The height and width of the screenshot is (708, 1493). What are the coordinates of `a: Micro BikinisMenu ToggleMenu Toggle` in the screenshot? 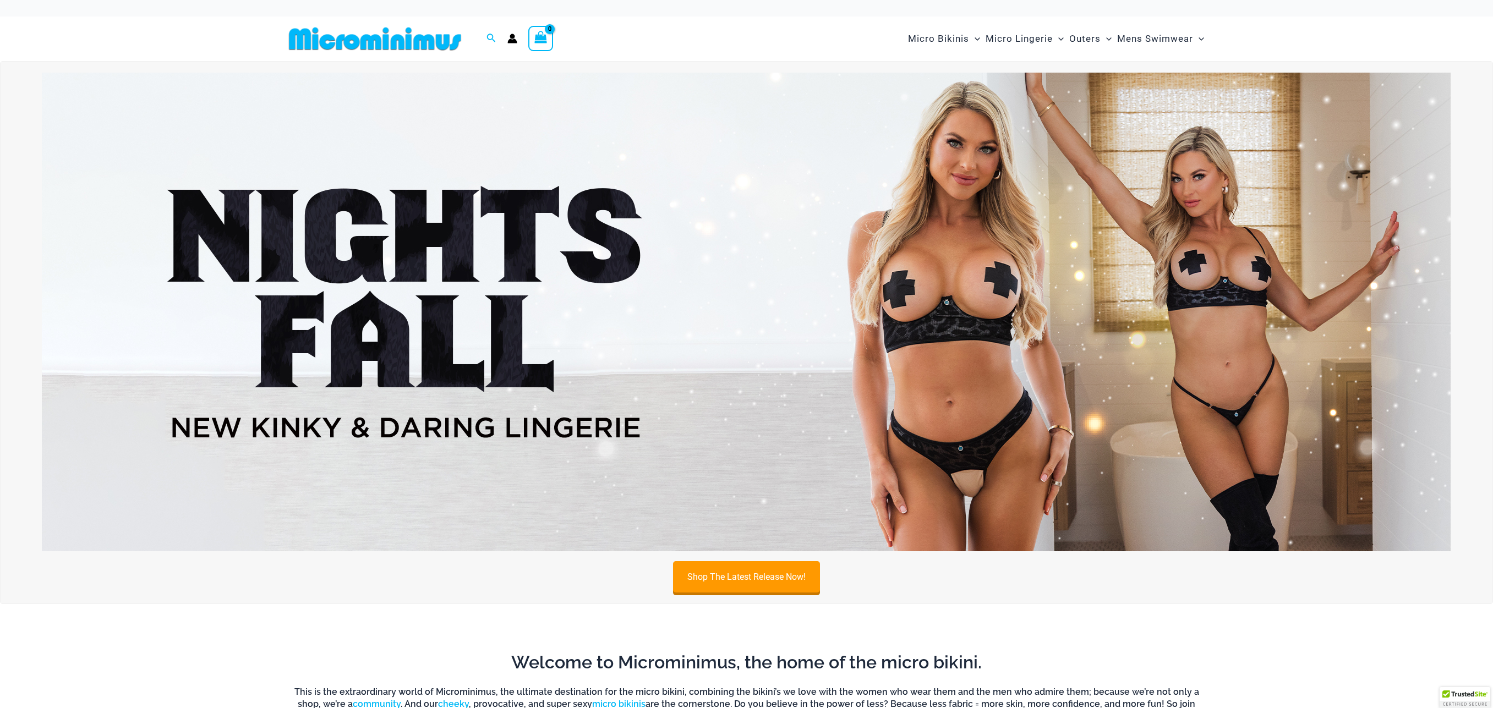 It's located at (944, 39).